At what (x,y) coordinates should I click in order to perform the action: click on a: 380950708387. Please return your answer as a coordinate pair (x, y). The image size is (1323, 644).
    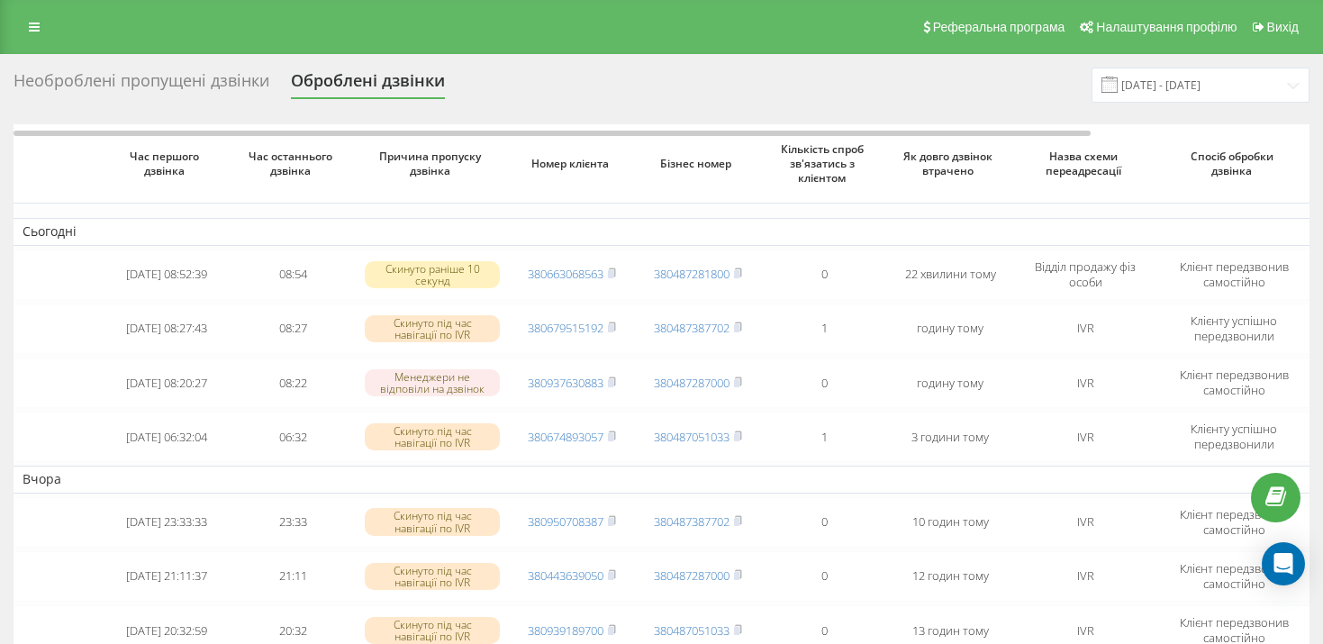
    Looking at the image, I should click on (565, 521).